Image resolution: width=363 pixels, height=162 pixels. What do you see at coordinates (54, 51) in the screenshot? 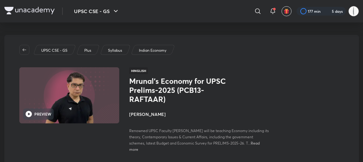
I see `p: UPSC CSE - GS` at bounding box center [54, 51].